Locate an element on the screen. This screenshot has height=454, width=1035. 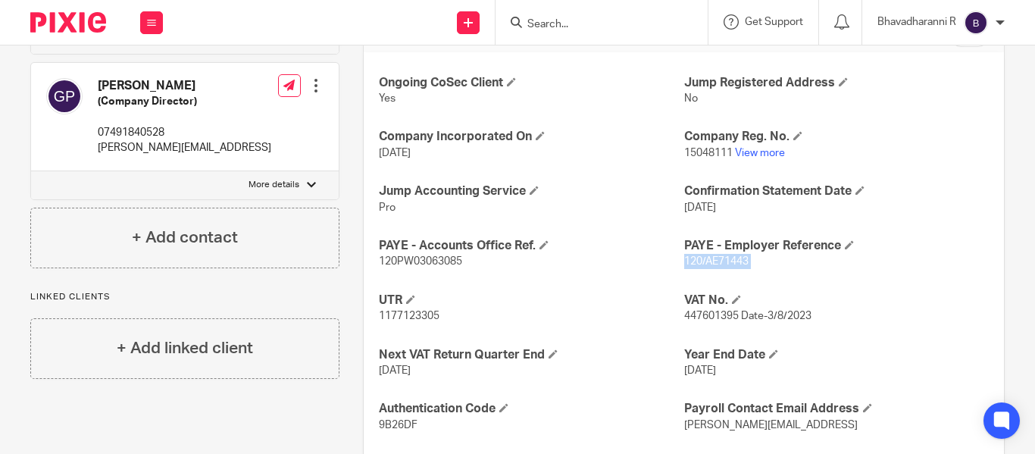
h4: Next VAT Return Quarter End is located at coordinates (531, 355).